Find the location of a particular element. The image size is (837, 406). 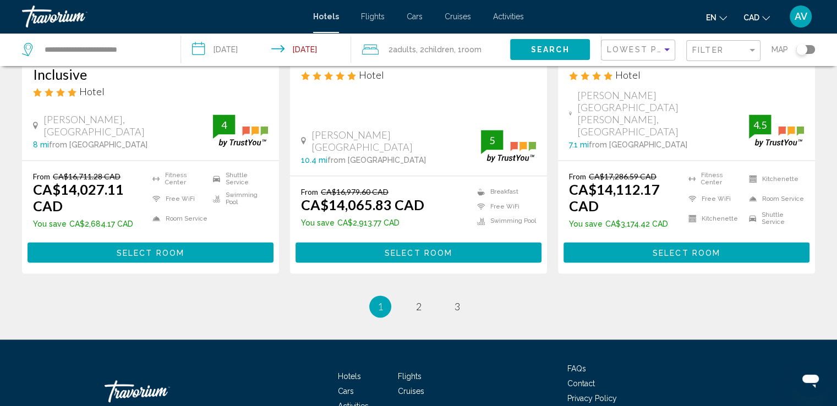

ul: Pagination is located at coordinates (418, 306).